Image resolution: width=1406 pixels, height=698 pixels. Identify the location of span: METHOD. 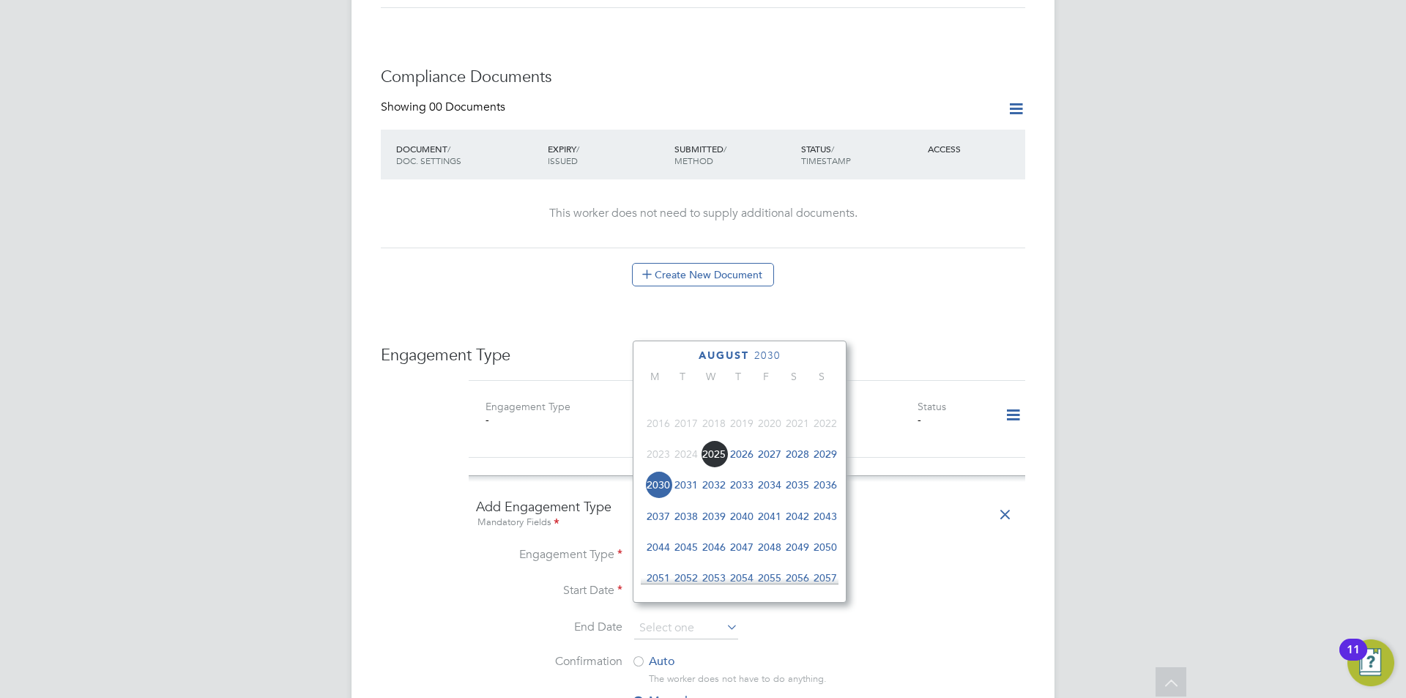
(693, 160).